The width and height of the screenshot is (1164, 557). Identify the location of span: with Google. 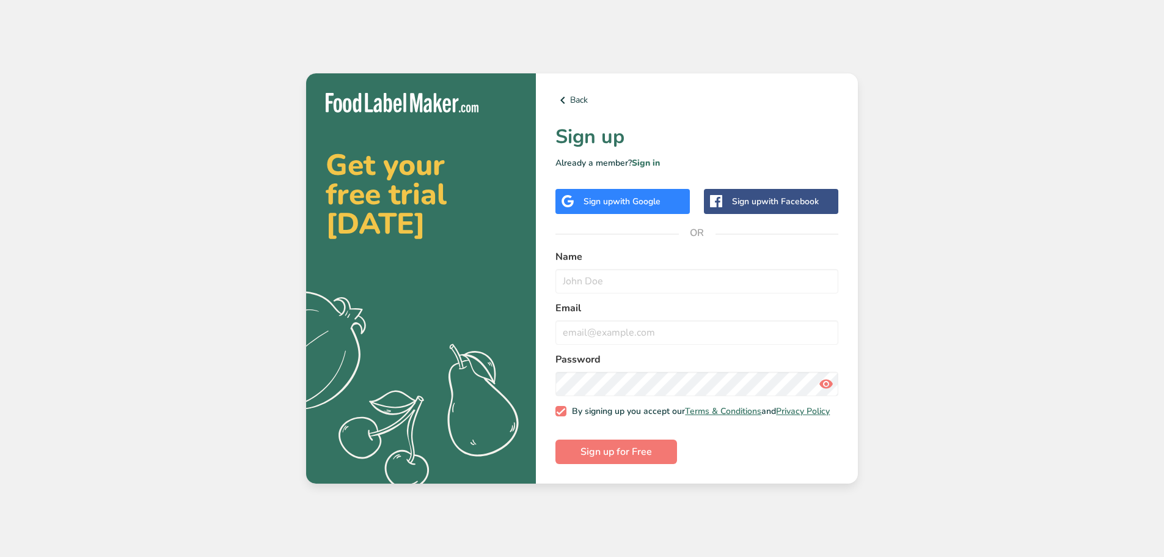
(637, 201).